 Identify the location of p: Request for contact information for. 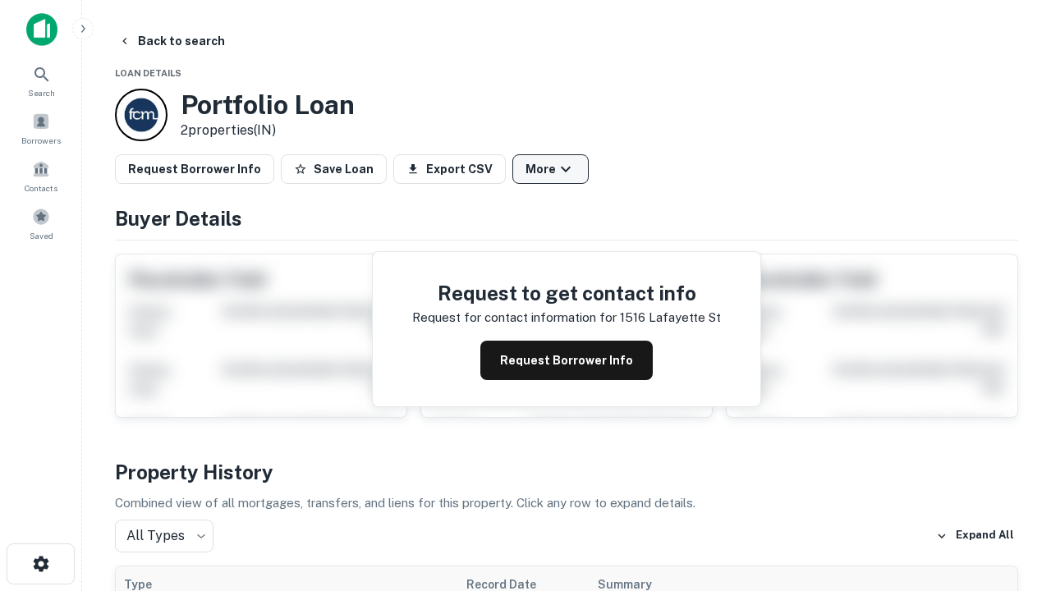
(514, 318).